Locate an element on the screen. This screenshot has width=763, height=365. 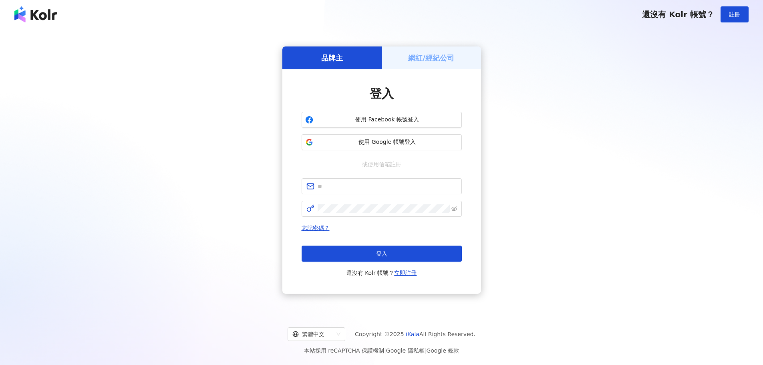
h5: 品牌主 is located at coordinates (332, 58).